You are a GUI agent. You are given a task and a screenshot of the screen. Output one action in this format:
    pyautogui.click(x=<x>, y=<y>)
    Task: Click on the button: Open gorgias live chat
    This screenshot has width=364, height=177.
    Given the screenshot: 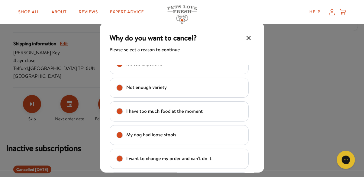 What is the action you would take?
    pyautogui.click(x=12, y=11)
    